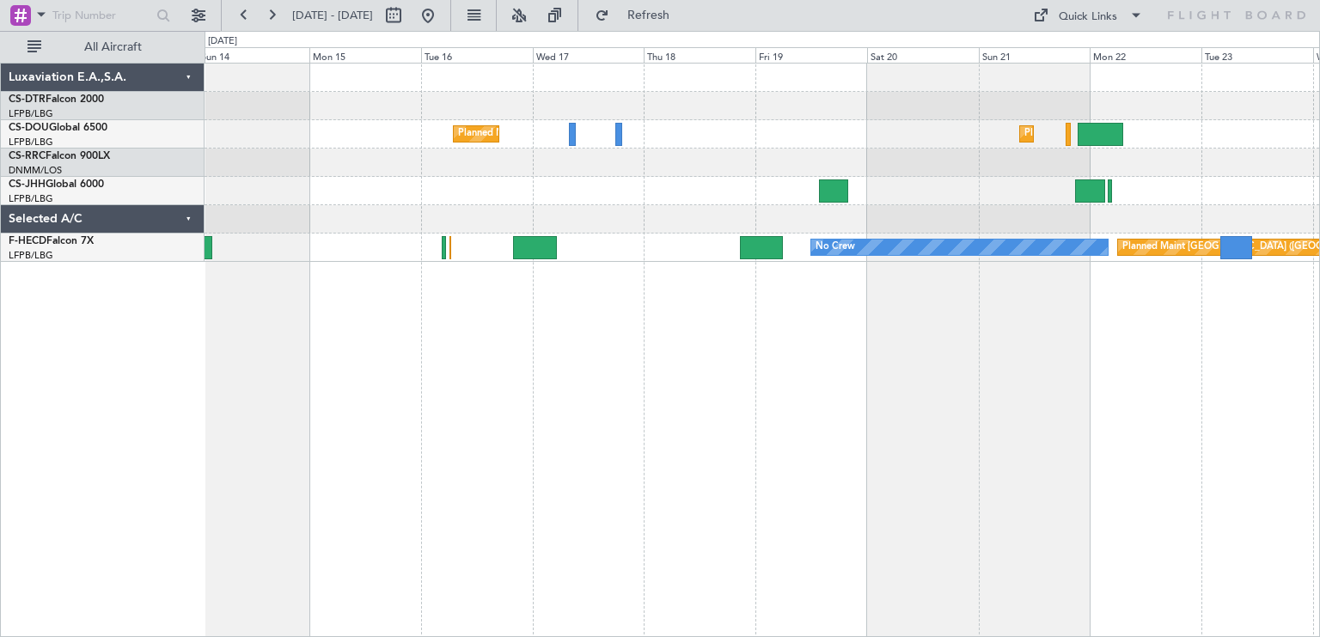 This screenshot has height=637, width=1320. I want to click on a: CS-DOUGlobal 6500, so click(58, 128).